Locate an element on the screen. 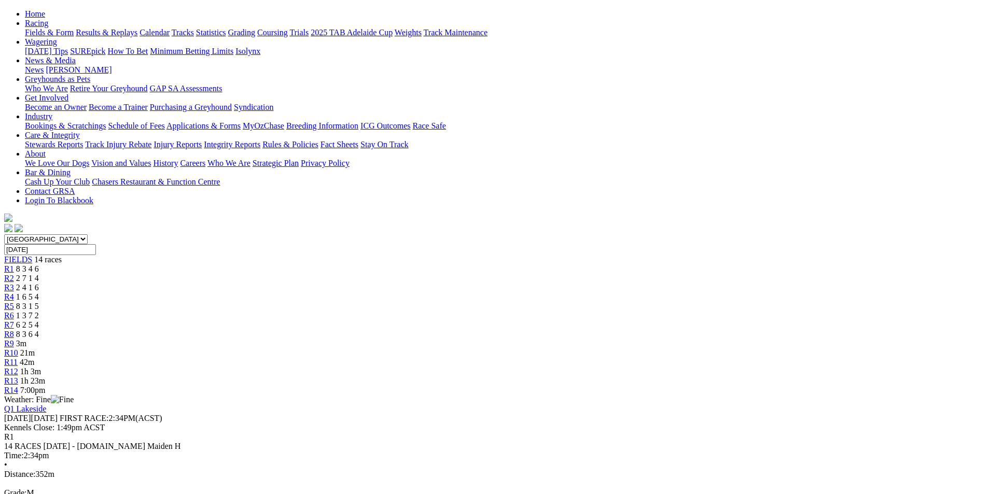  a: History is located at coordinates (165, 163).